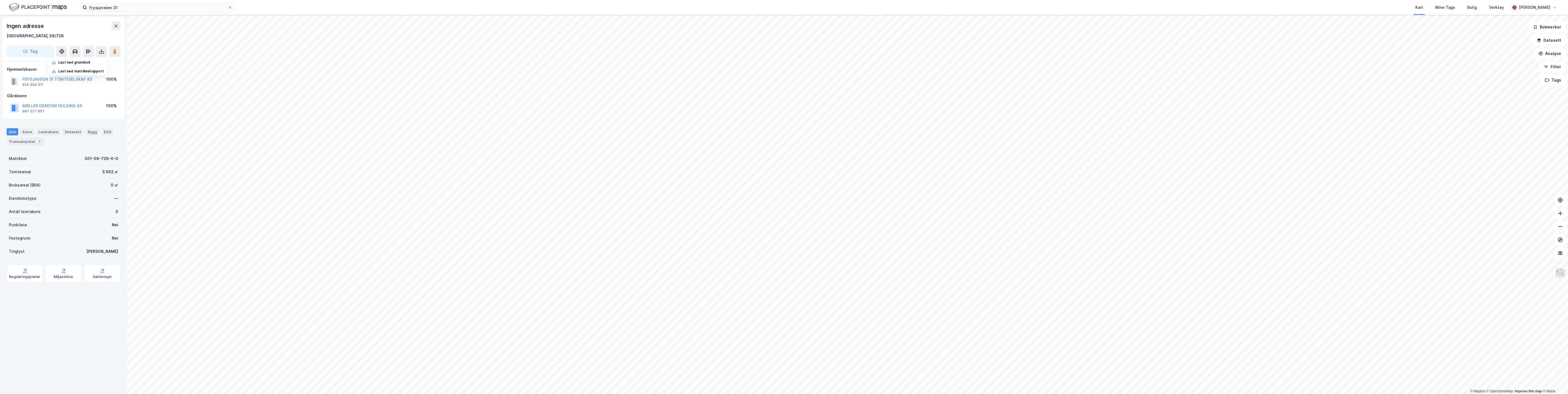  What do you see at coordinates (63, 69) in the screenshot?
I see `div: Hjemmelshaver` at bounding box center [63, 69].